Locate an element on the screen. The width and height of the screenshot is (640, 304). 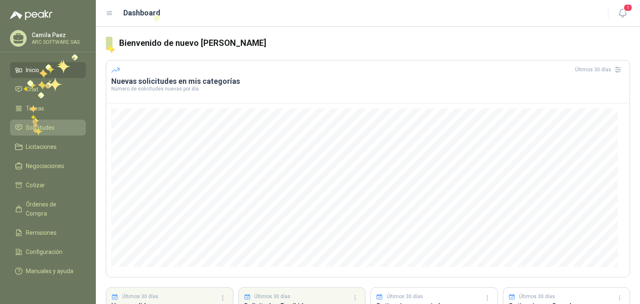
span: 1 is located at coordinates (628, 8).